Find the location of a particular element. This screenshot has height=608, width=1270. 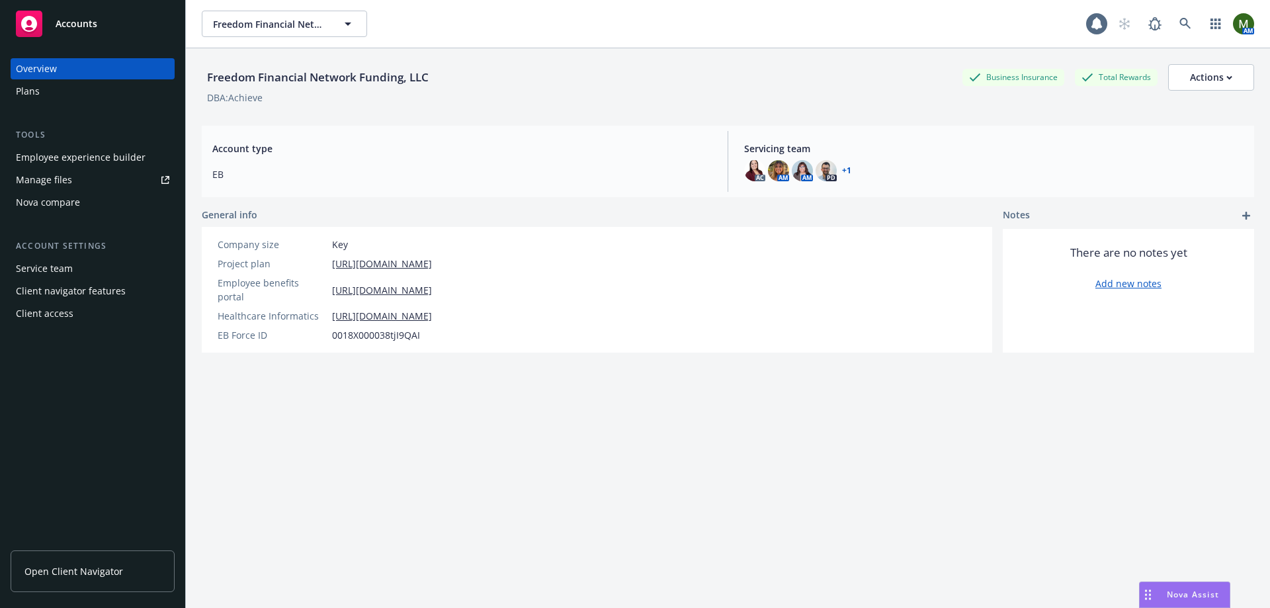

a: Search is located at coordinates (1185, 24).